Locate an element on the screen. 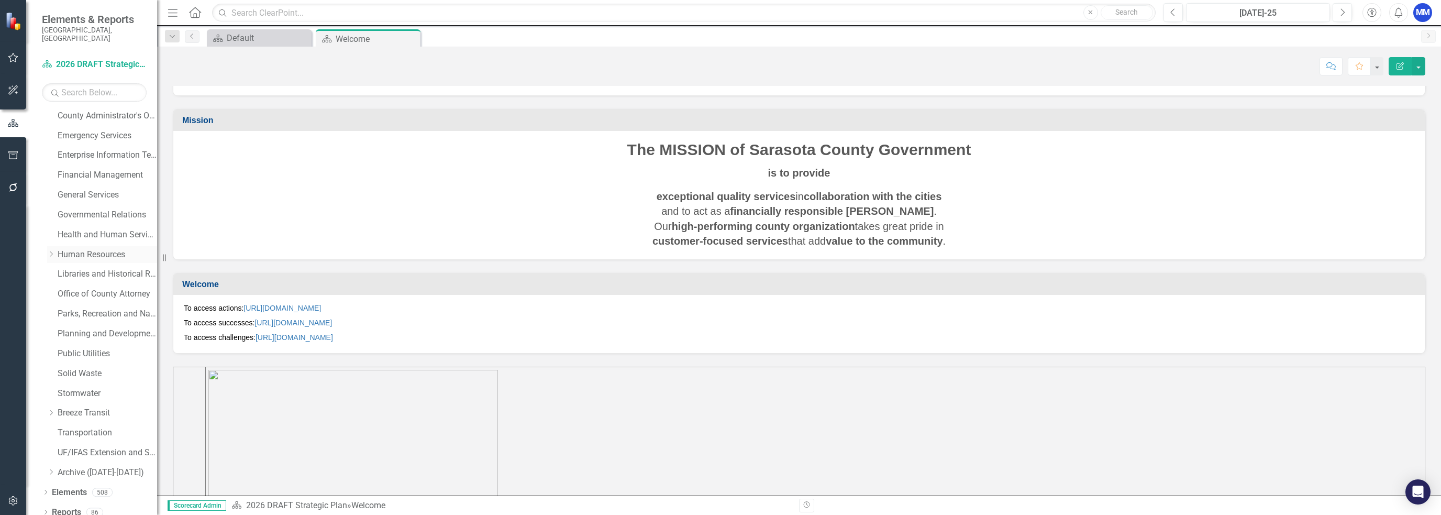  a: Health and Human Services is located at coordinates (107, 235).